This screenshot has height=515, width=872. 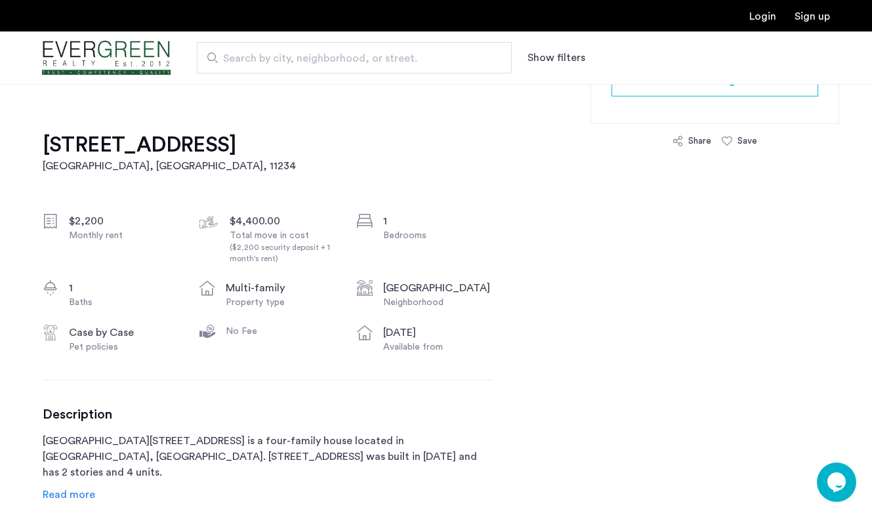 What do you see at coordinates (281, 332) in the screenshot?
I see `div: No Fee` at bounding box center [281, 332].